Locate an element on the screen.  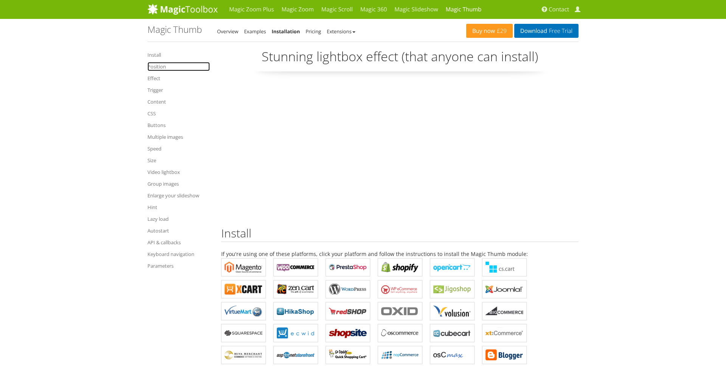
a: Group images is located at coordinates (179, 184).